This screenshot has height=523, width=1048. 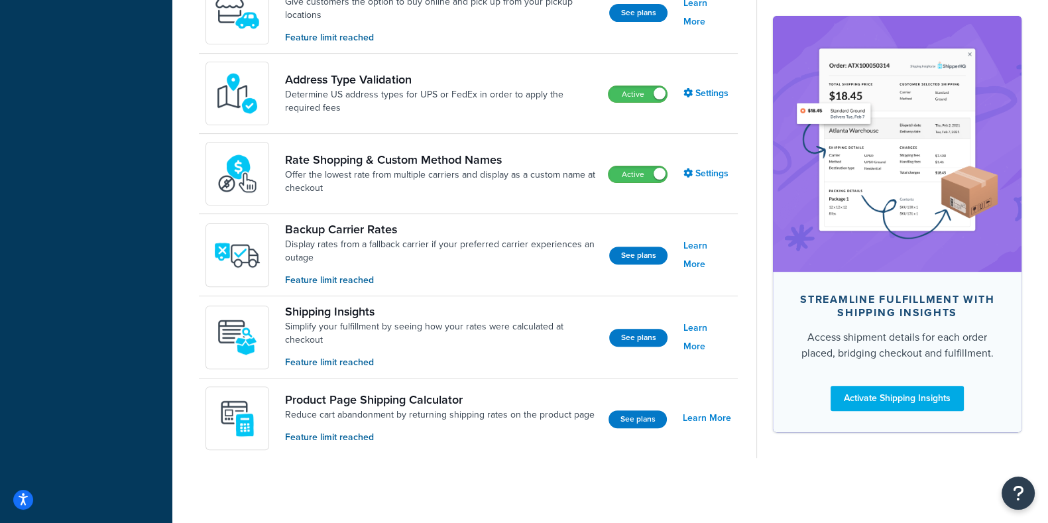 I want to click on a: Offer the lowest rate from multiple carriers and display as a custom name at checkout, so click(x=441, y=182).